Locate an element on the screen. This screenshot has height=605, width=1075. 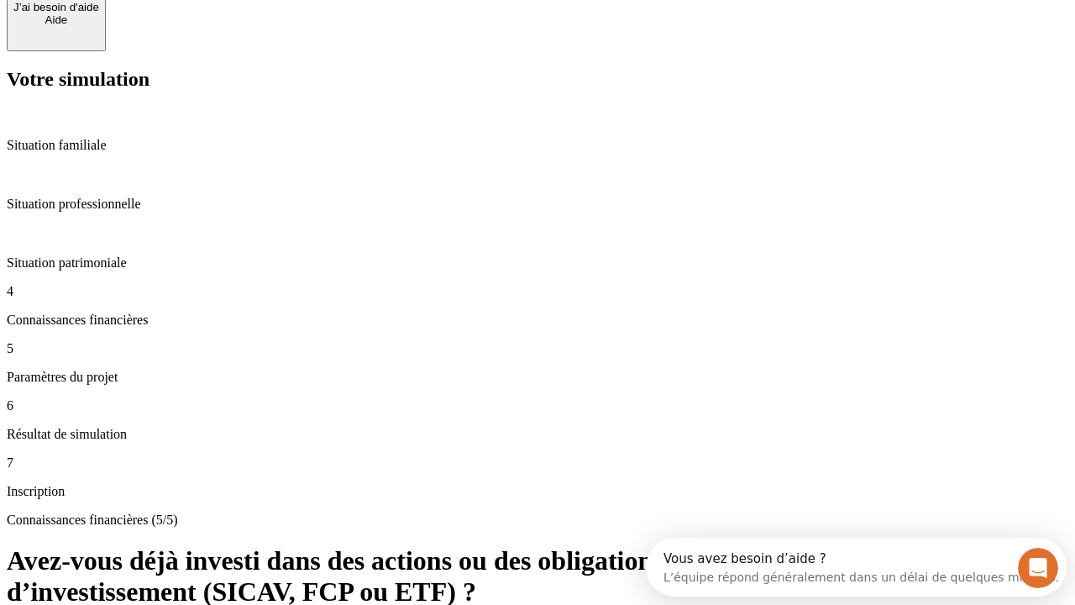
p: 6 is located at coordinates (538, 406).